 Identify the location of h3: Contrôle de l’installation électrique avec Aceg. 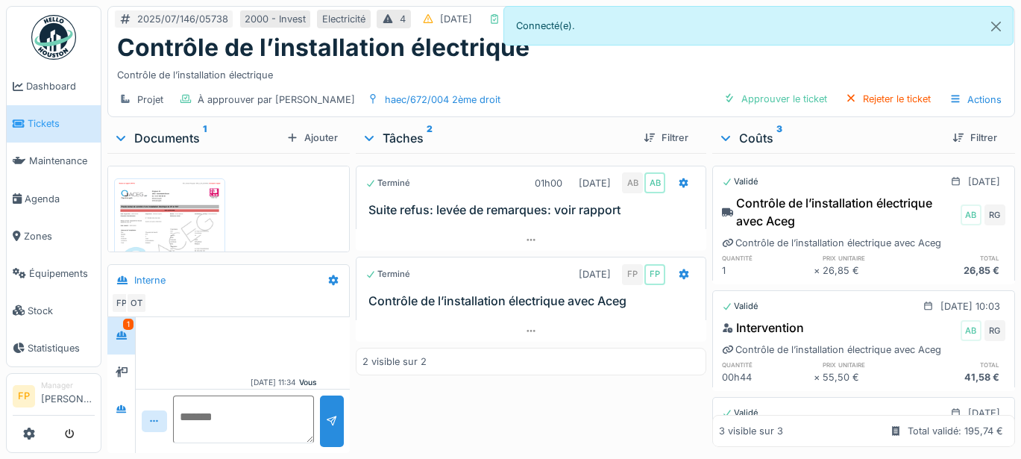
(534, 301).